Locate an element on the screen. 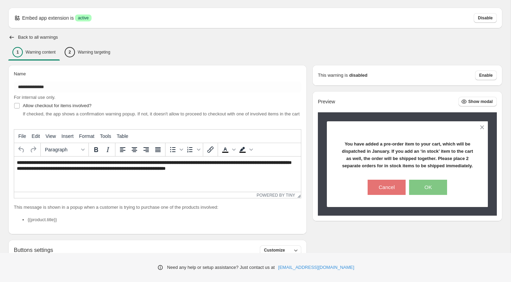 Image resolution: width=511 pixels, height=282 pixels. button: Undo is located at coordinates (21, 150).